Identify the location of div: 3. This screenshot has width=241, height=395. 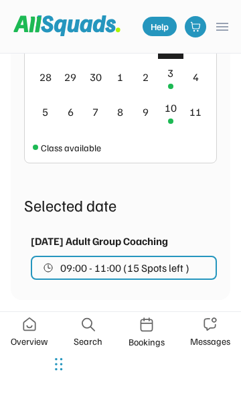
(170, 73).